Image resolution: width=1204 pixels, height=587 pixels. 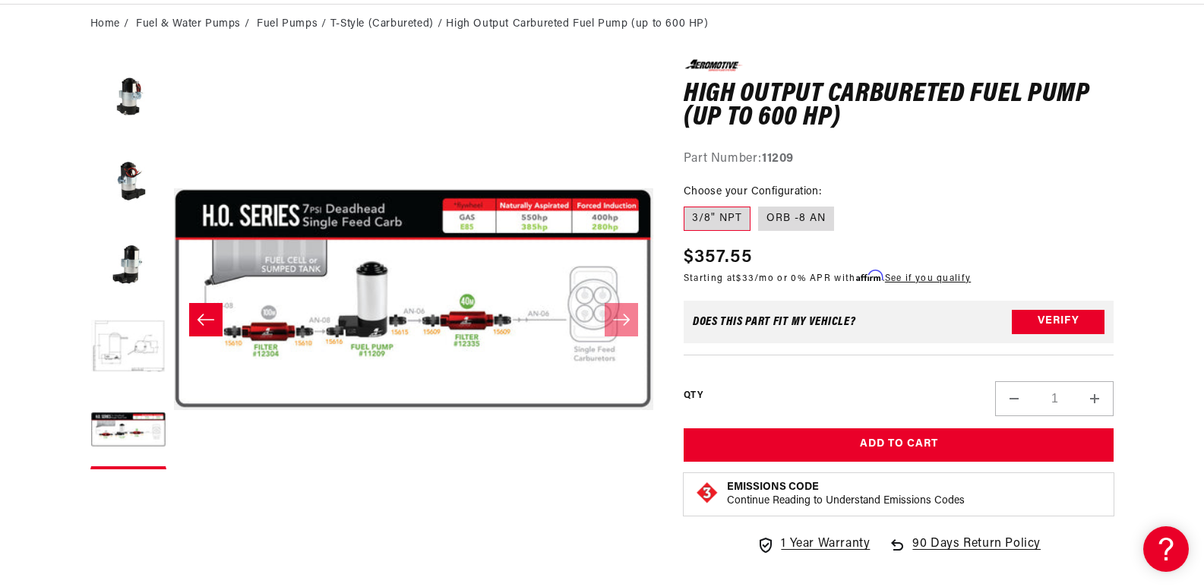 I want to click on span: $357.55, so click(x=718, y=258).